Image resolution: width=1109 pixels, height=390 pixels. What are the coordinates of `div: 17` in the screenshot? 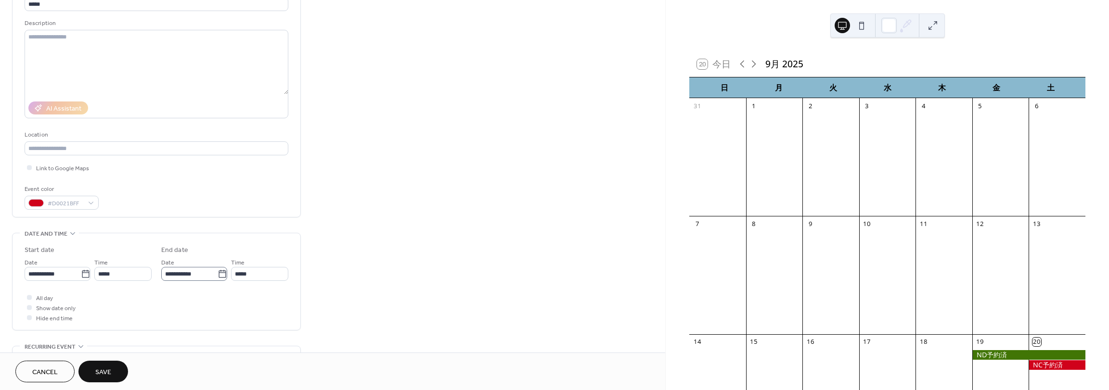 It's located at (867, 342).